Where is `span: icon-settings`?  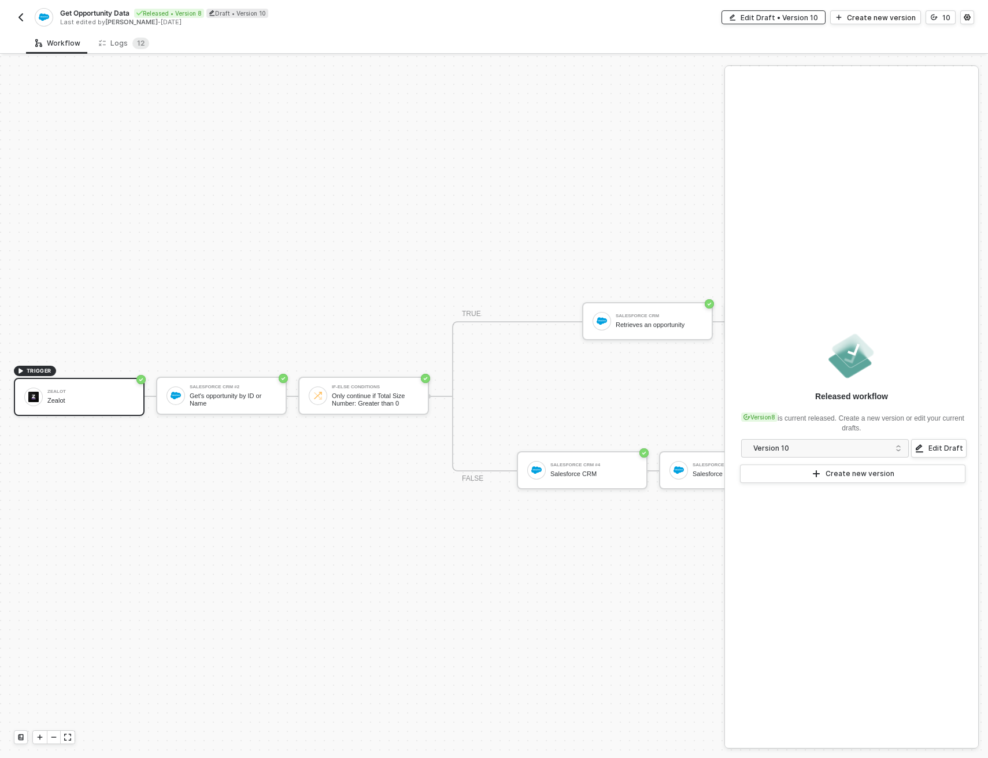
span: icon-settings is located at coordinates (967, 17).